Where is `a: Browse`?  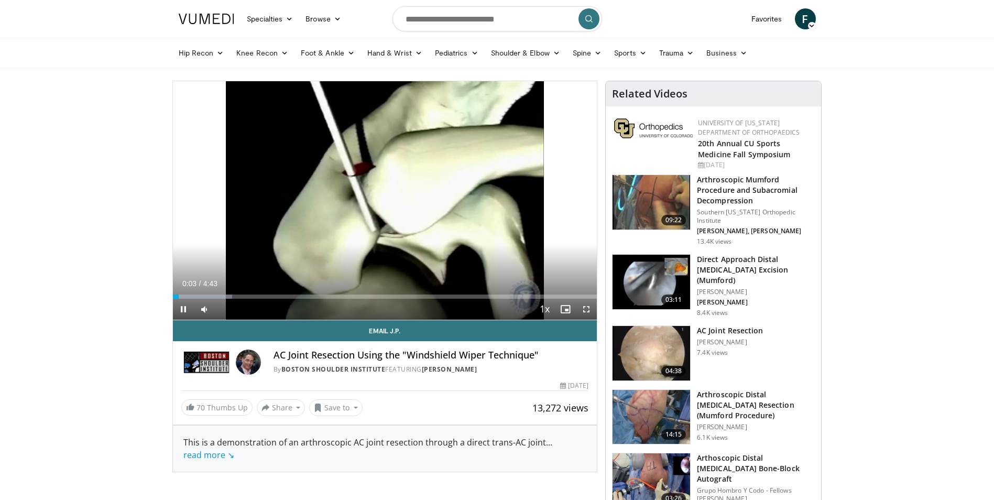
a: Browse is located at coordinates (323, 19).